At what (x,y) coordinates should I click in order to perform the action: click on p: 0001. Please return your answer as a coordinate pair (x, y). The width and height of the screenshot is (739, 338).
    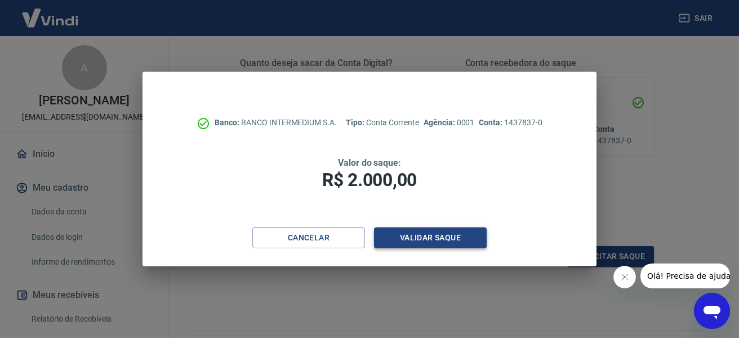
    Looking at the image, I should click on (449, 122).